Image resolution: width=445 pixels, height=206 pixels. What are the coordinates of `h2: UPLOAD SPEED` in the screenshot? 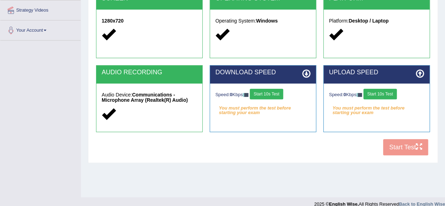 It's located at (376, 72).